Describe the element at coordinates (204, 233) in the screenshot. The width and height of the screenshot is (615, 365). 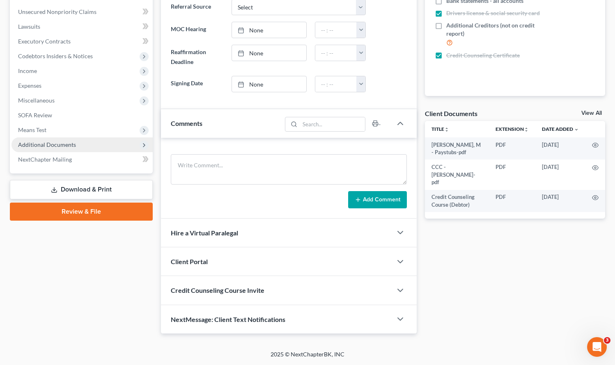
I see `span: Hire a Virtual Paralegal` at that location.